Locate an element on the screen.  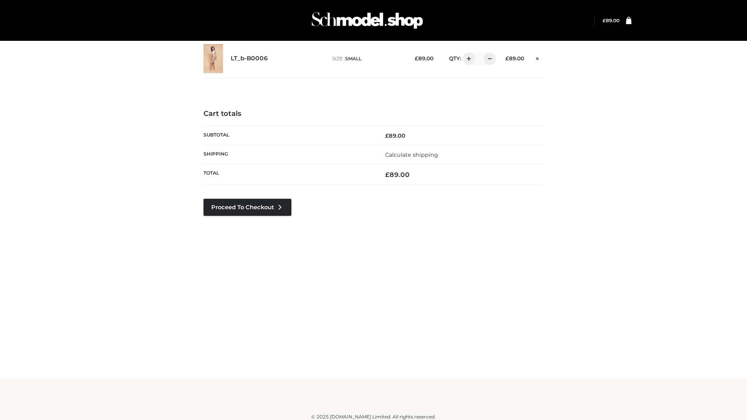
a: LT_b-B0006 is located at coordinates (249, 58).